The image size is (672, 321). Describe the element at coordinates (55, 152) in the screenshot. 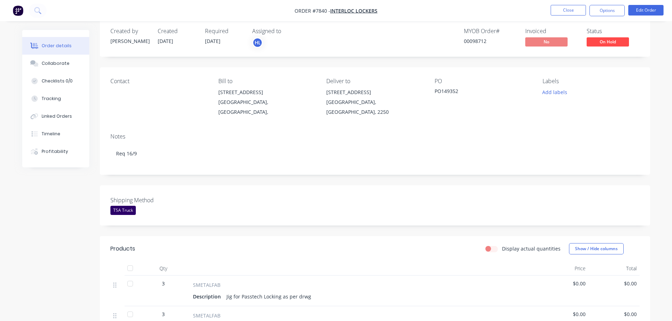

I see `div: Profitability` at that location.